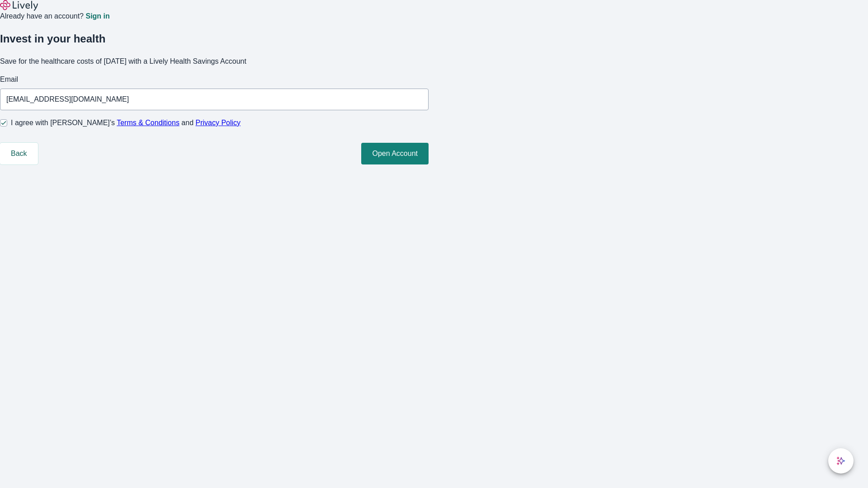 The image size is (868, 488). I want to click on svg: Lively AI Assistant, so click(841, 461).